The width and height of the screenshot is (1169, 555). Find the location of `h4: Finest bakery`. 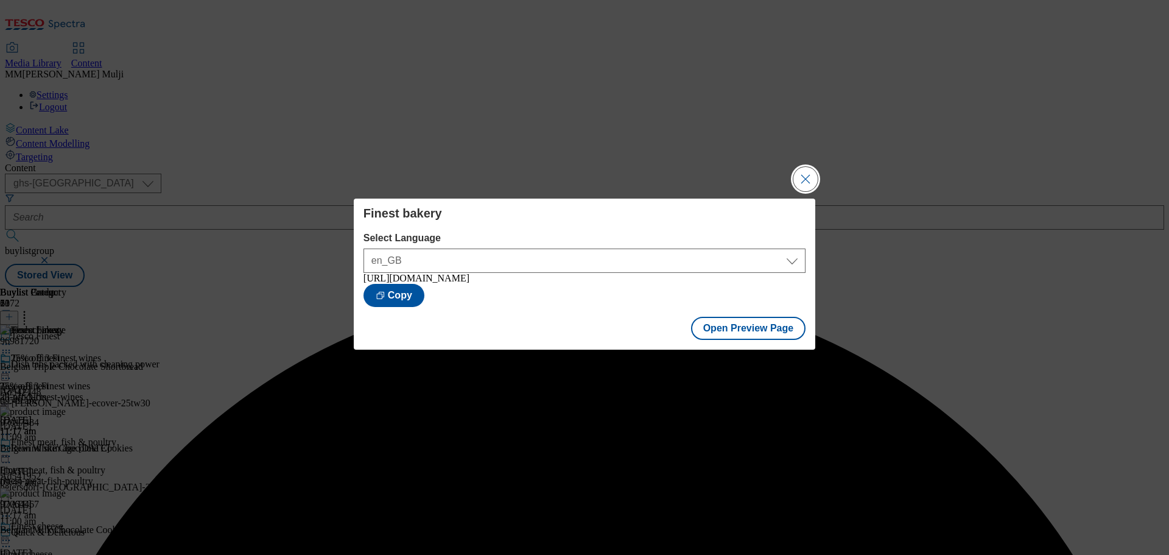

h4: Finest bakery is located at coordinates (584, 213).